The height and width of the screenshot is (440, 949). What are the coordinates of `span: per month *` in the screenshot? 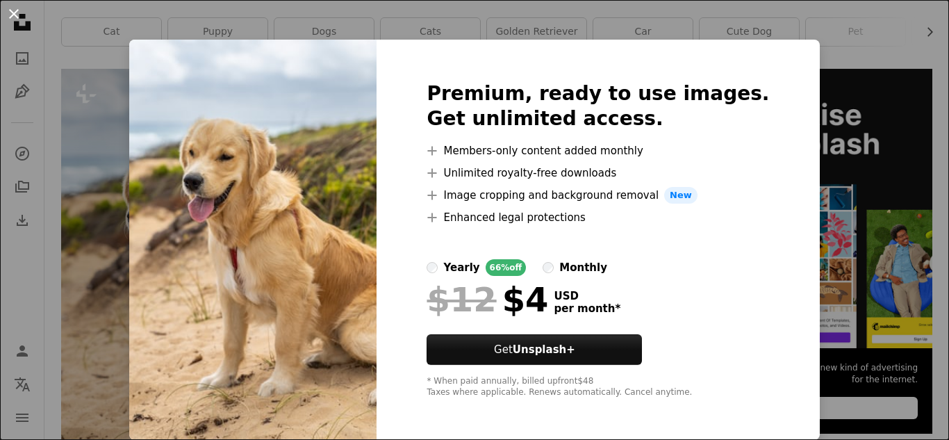 It's located at (587, 308).